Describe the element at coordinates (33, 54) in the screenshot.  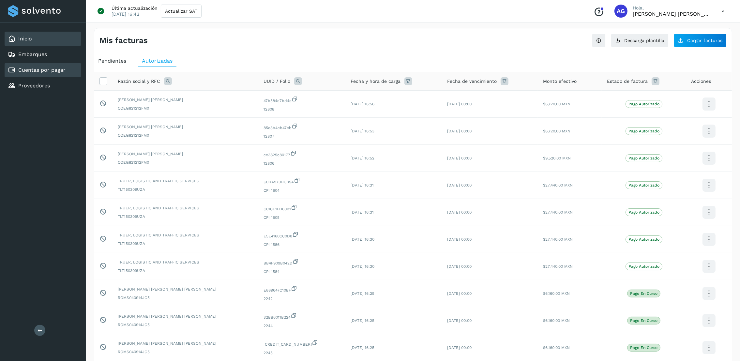
I see `a: Embarques` at that location.